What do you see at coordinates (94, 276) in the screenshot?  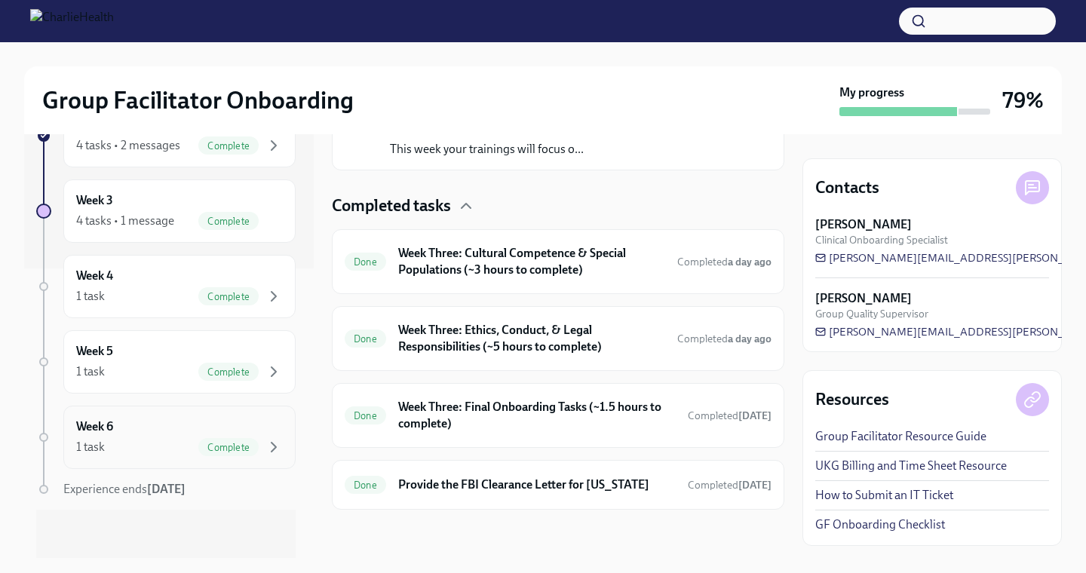 I see `h6: Week 4` at bounding box center [94, 276].